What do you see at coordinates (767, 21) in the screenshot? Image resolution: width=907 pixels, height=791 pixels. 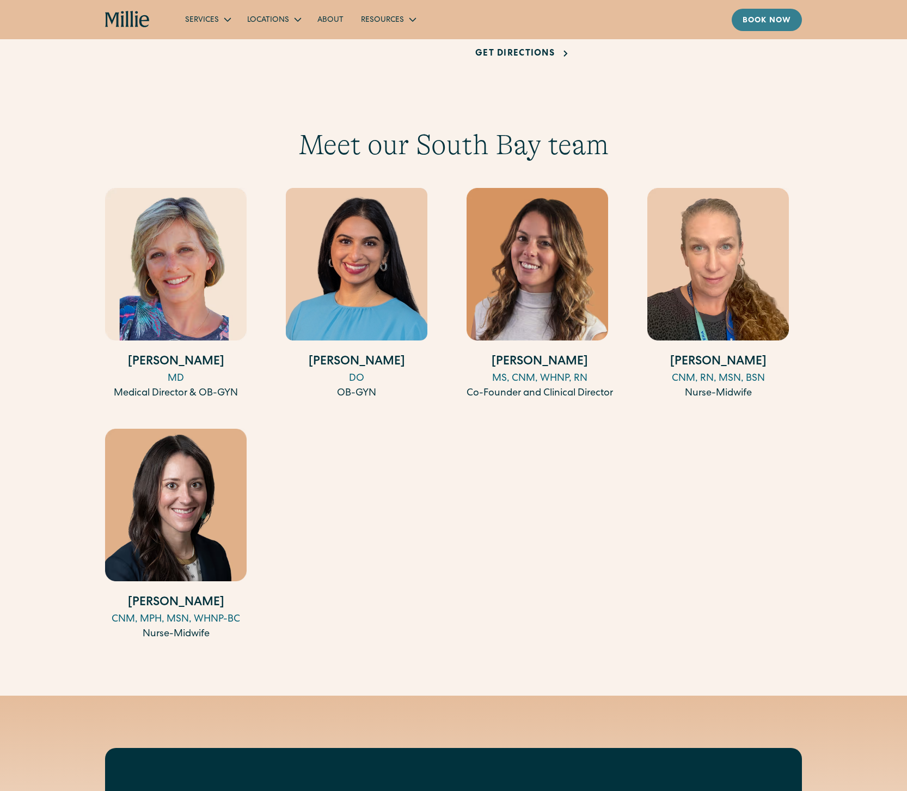 I see `div: Book now` at bounding box center [767, 21].